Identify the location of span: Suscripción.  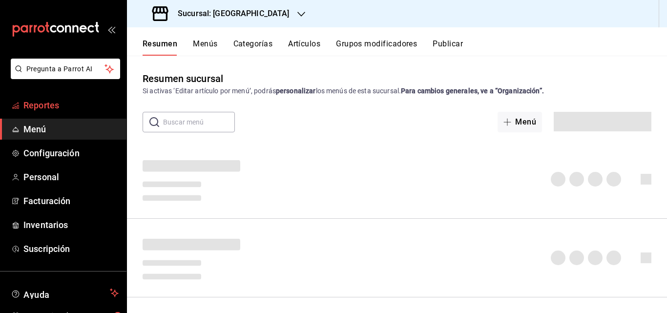
(71, 249).